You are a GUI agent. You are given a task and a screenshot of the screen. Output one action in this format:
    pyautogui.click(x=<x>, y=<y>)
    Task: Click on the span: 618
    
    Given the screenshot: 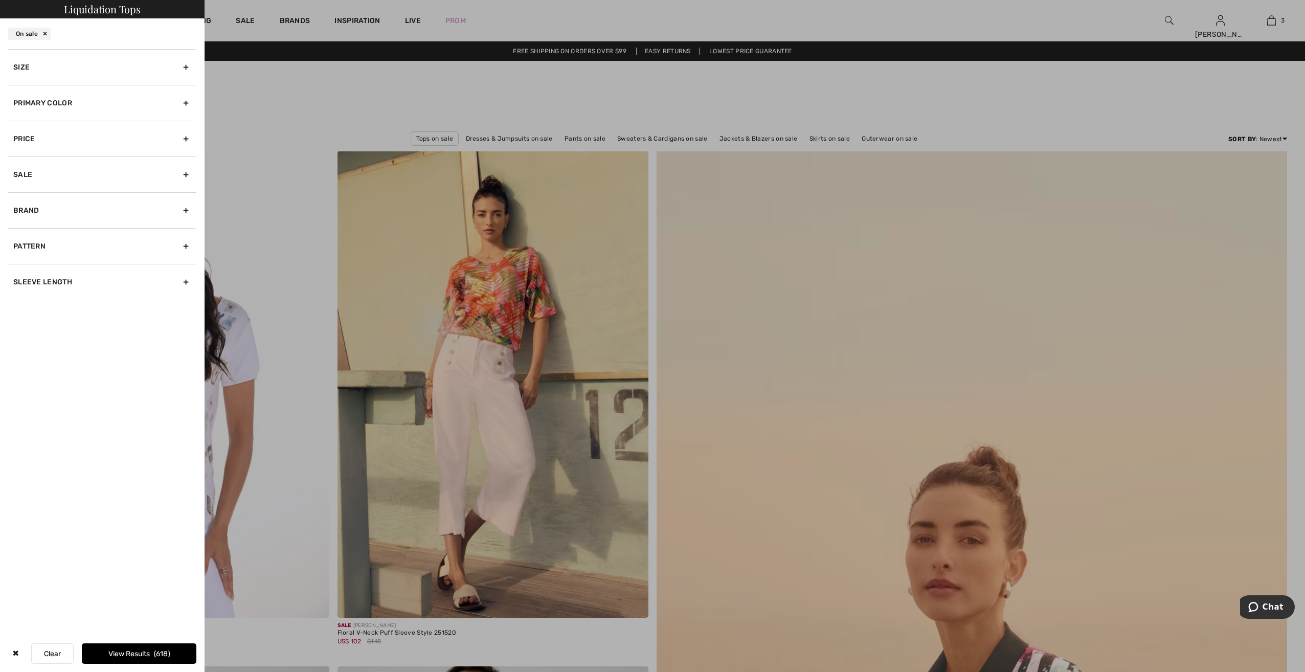 What is the action you would take?
    pyautogui.click(x=162, y=653)
    